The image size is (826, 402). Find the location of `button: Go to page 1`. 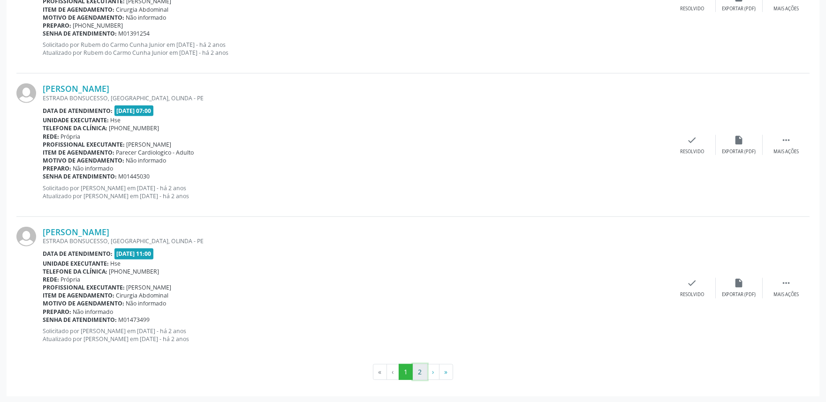

button: Go to page 1 is located at coordinates (406, 372).